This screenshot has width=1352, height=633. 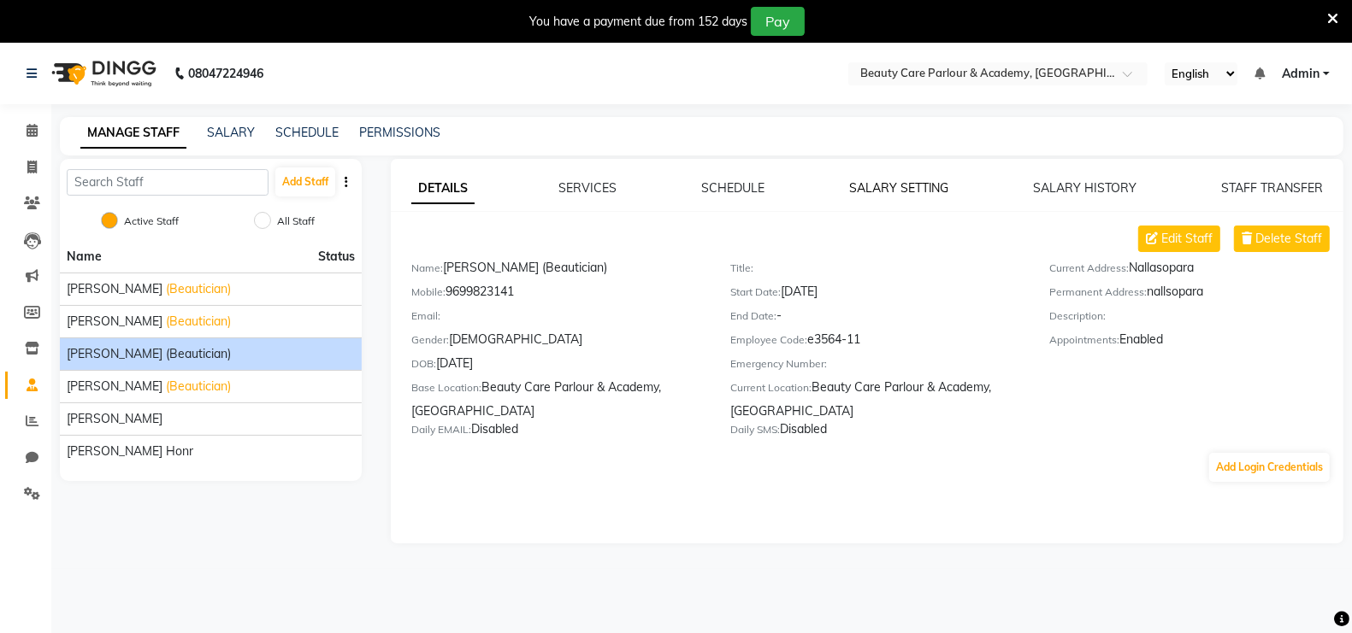 I want to click on label: Emergency Number:, so click(x=778, y=364).